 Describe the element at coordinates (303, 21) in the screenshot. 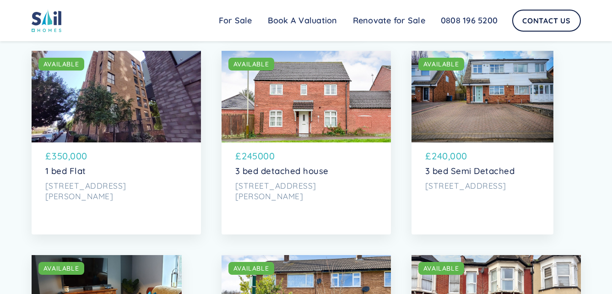

I see `a: Book A Valuation` at that location.